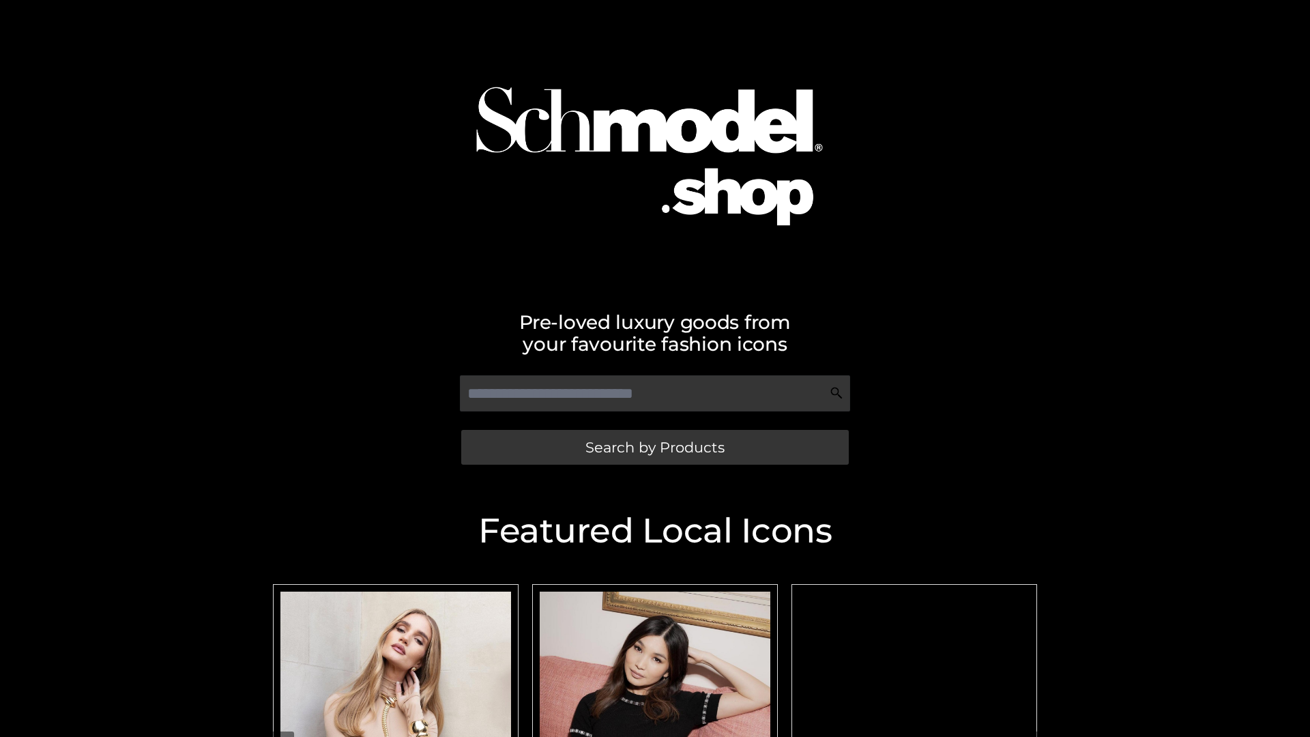 The height and width of the screenshot is (737, 1310). What do you see at coordinates (655, 333) in the screenshot?
I see `h2: Pre-loved luxury goods from your favourite fashion icons` at bounding box center [655, 333].